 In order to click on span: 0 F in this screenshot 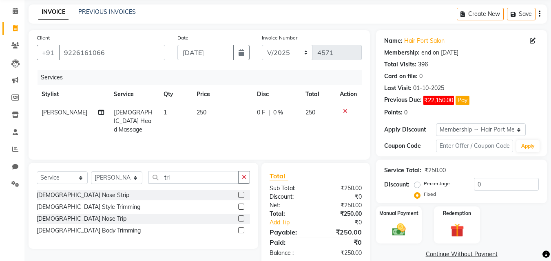, I will do `click(261, 112)`.